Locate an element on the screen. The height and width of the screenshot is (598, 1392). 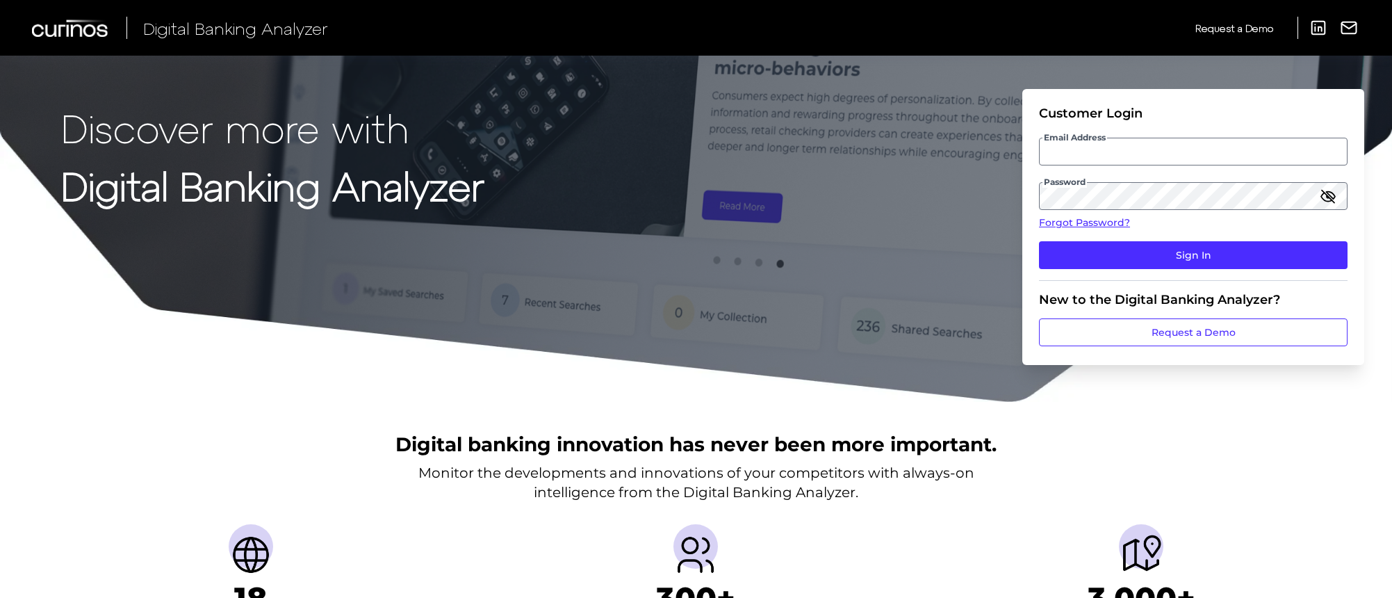
a: Forgot Password? is located at coordinates (1193, 222).